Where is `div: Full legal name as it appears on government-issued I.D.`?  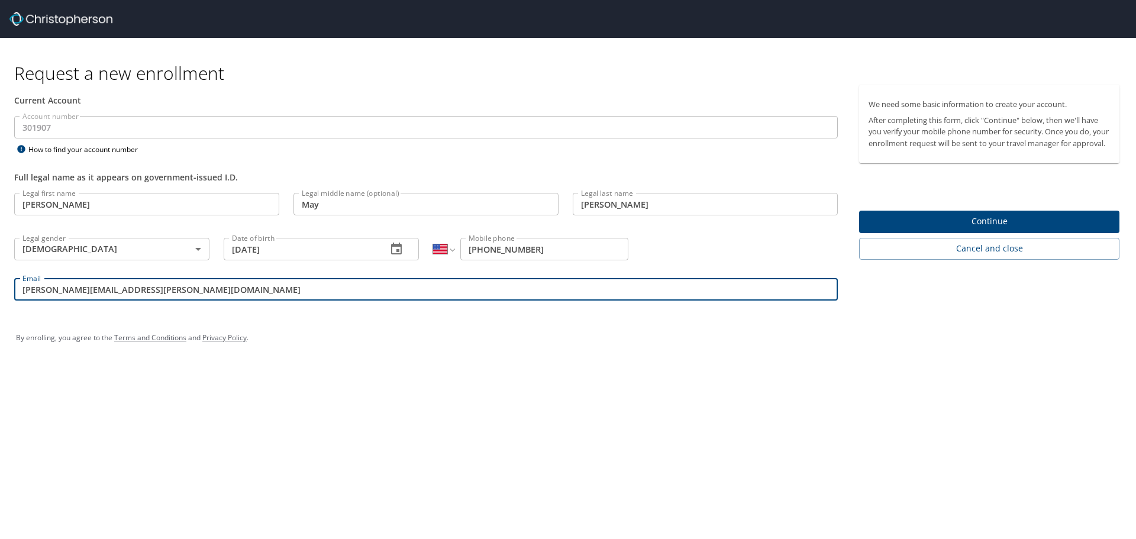 div: Full legal name as it appears on government-issued I.D. is located at coordinates (426, 177).